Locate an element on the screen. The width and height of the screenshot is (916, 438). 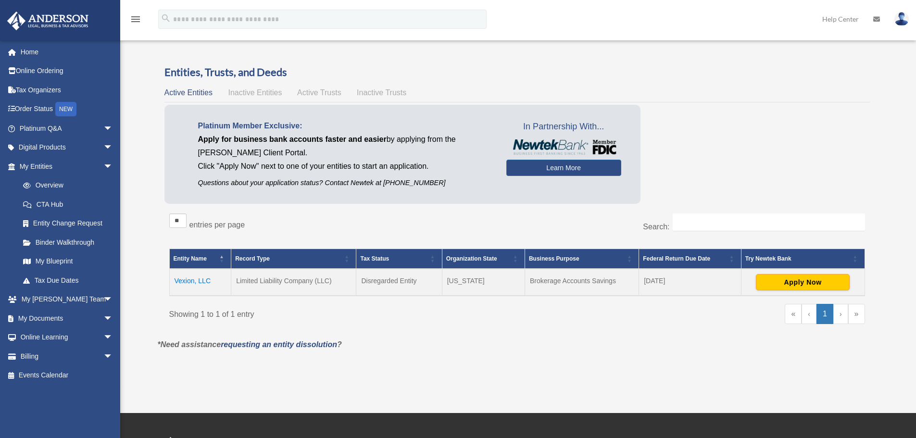
a: Digital Productsarrow_drop_down is located at coordinates (67, 148).